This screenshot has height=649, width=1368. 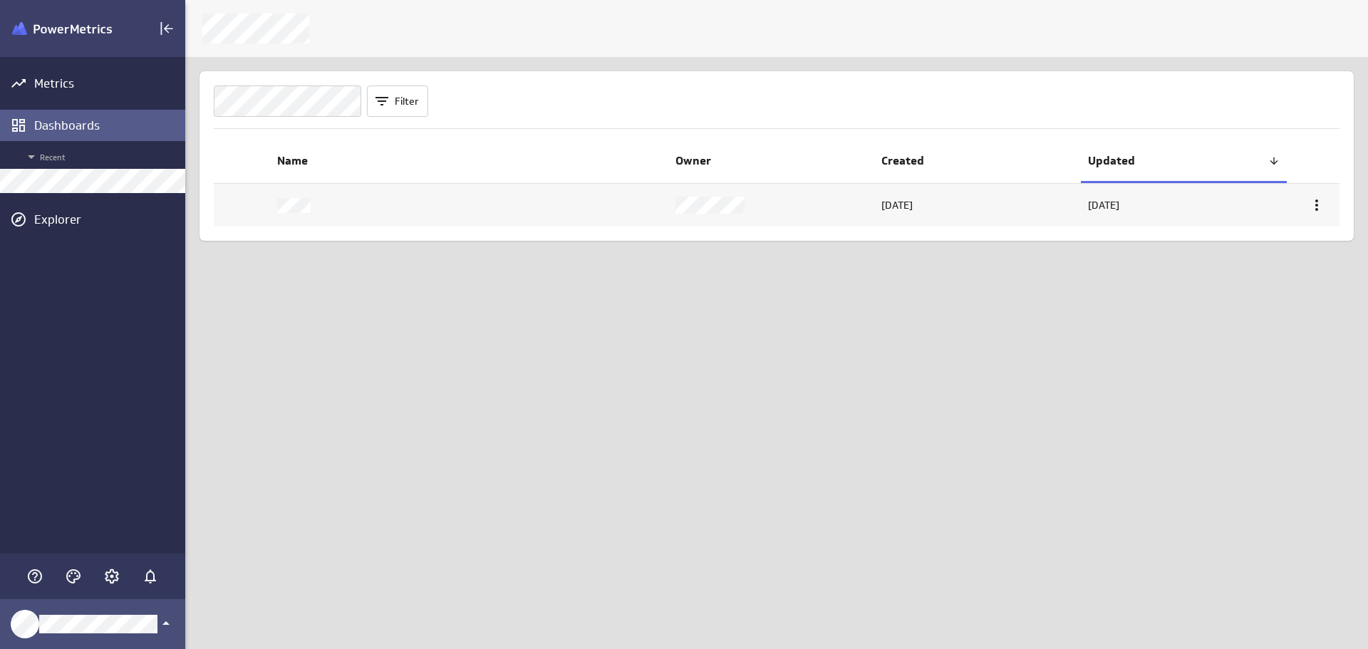 What do you see at coordinates (62, 29) in the screenshot?
I see `img: Klipfolio PowerMetrics Banner` at bounding box center [62, 29].